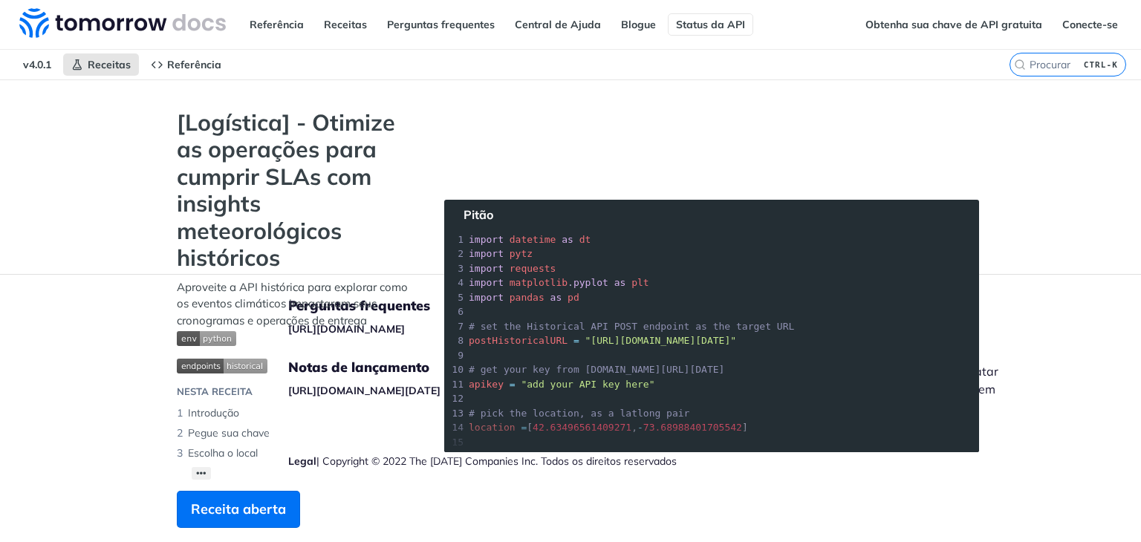  I want to click on font: Escolha o local, so click(223, 453).